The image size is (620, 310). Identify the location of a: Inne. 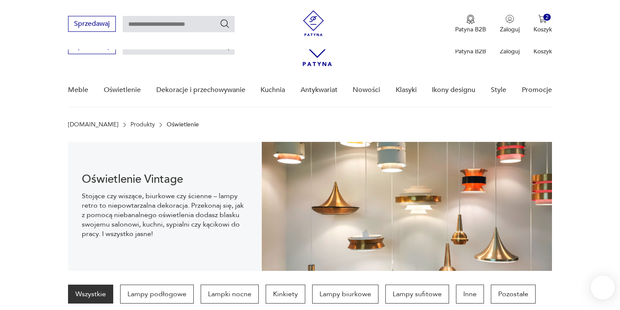
(470, 295).